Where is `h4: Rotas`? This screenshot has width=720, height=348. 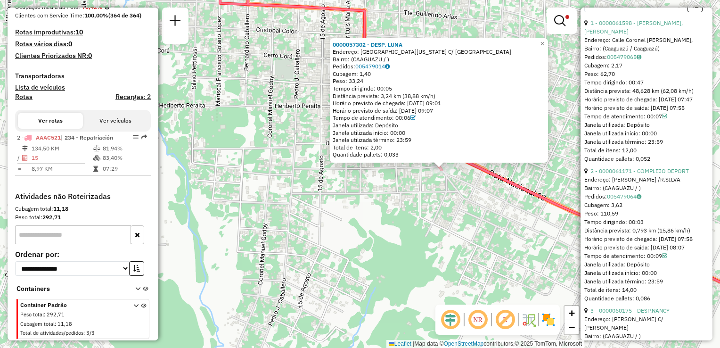 h4: Rotas is located at coordinates (24, 97).